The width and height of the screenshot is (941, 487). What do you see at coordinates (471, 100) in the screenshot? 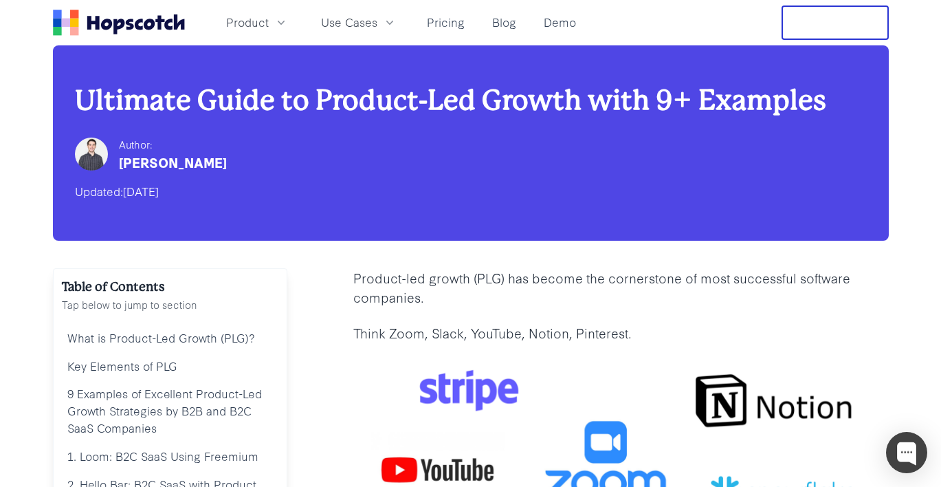
I see `h1: Ultimate Guide to Product-Led Growth with 9+ Examples` at bounding box center [471, 100].